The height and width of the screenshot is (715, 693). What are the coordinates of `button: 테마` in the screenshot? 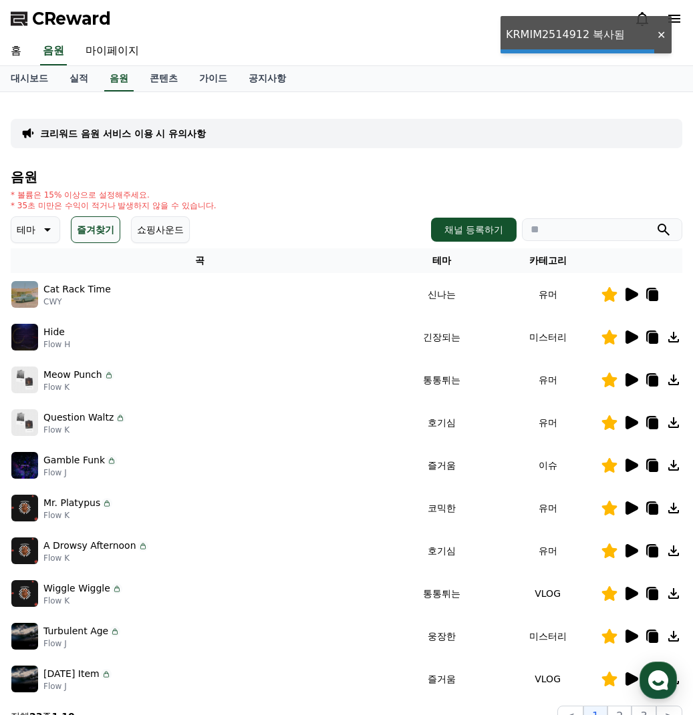 It's located at (35, 230).